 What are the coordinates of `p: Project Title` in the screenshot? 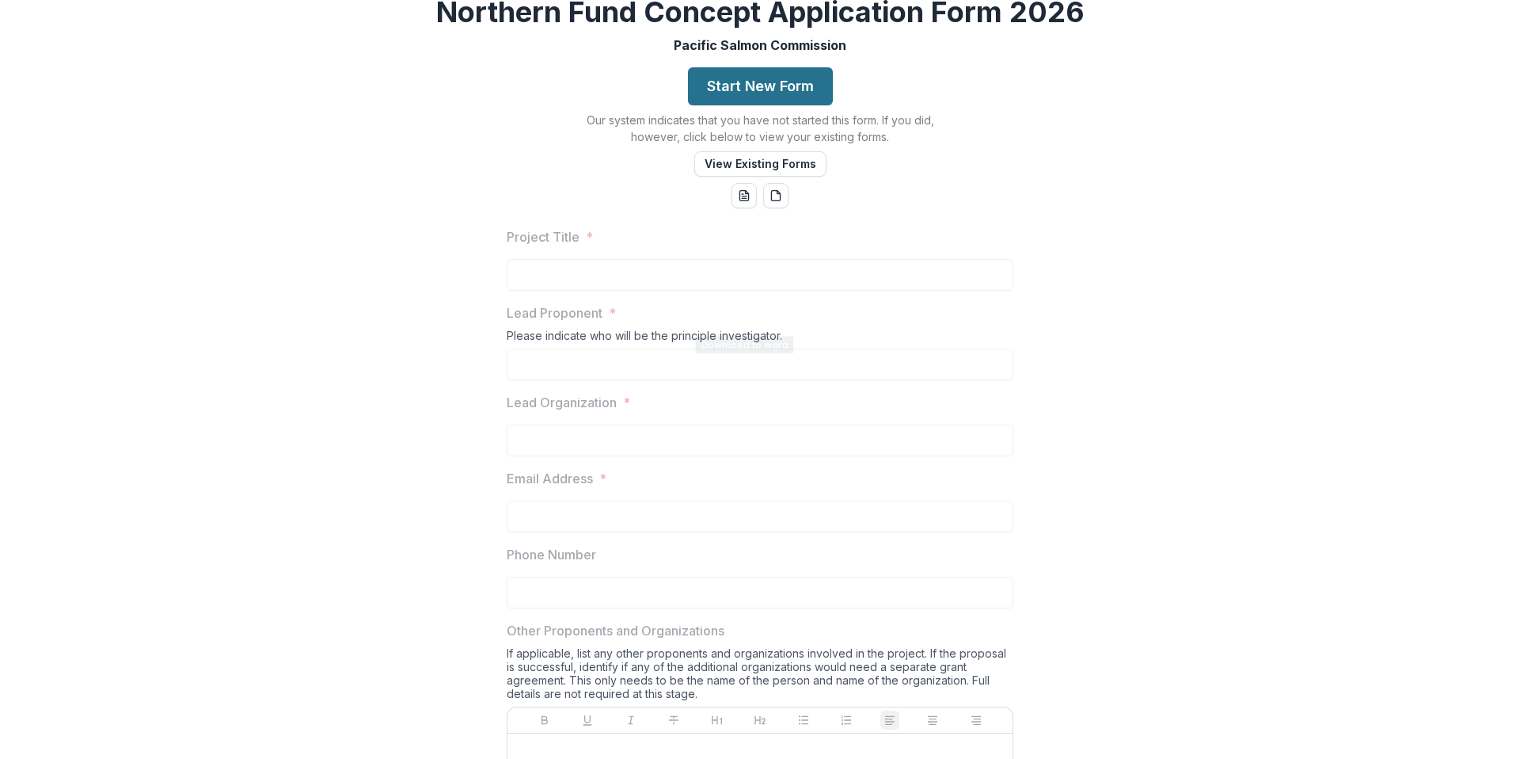 It's located at (543, 237).